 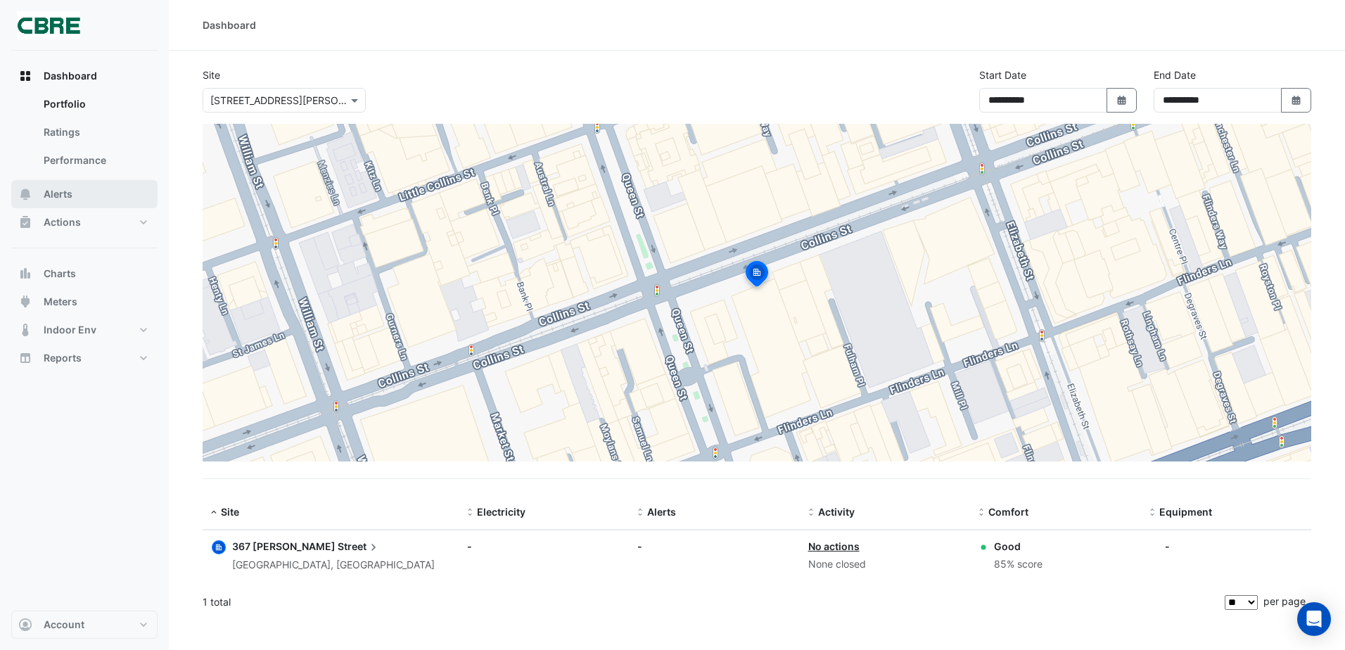 What do you see at coordinates (1018, 546) in the screenshot?
I see `div: Good` at bounding box center [1018, 546].